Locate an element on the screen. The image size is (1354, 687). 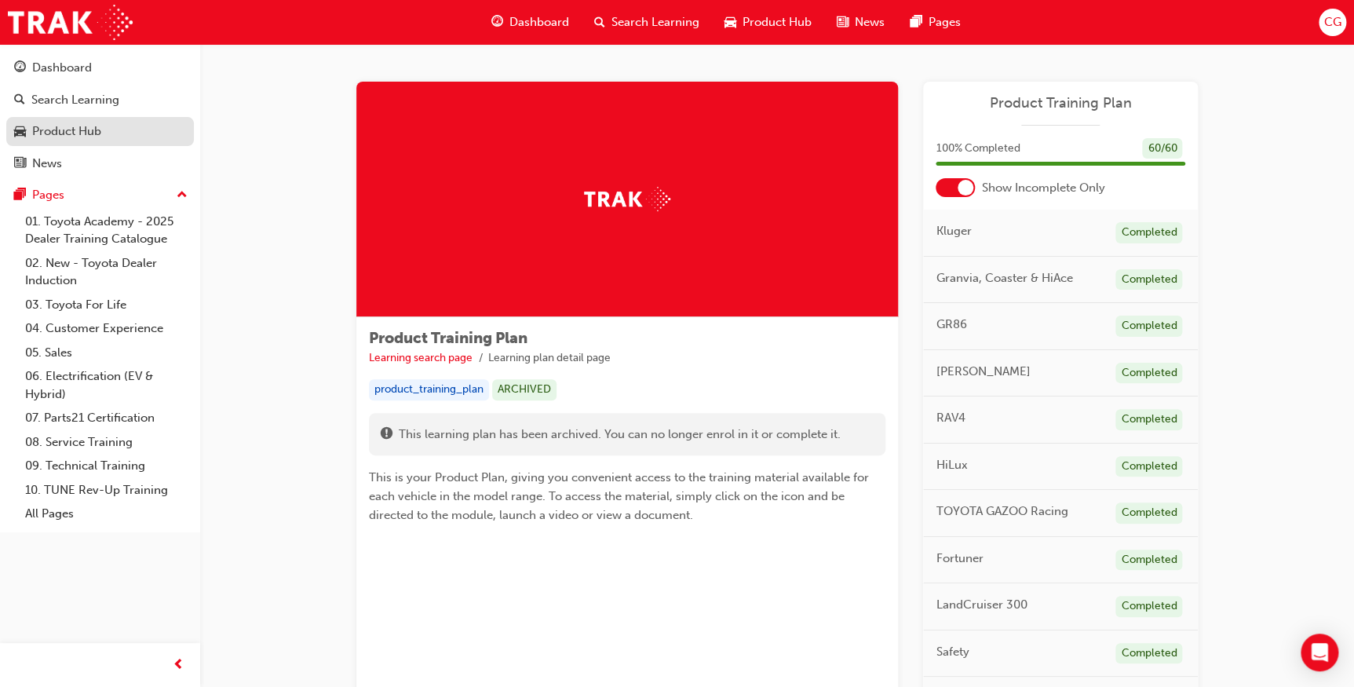
a: All Pages is located at coordinates (106, 513).